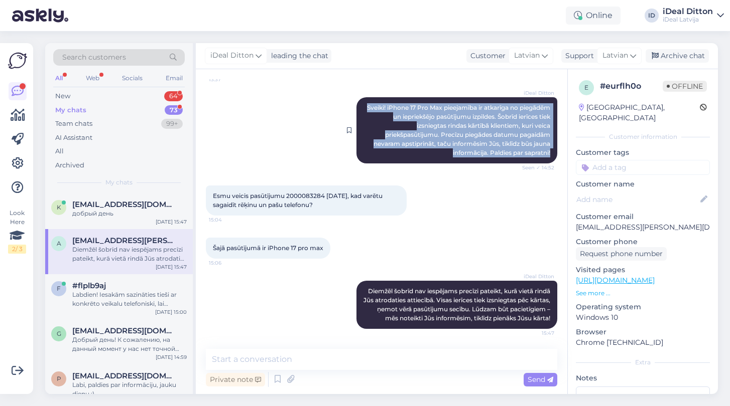 The image size is (730, 406). What do you see at coordinates (651, 16) in the screenshot?
I see `div: ID` at bounding box center [651, 16].